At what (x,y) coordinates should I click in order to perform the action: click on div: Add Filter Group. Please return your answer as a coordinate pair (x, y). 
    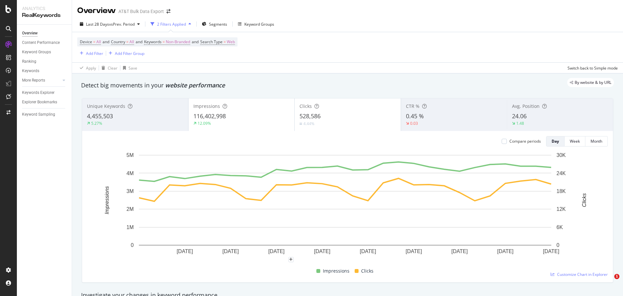
    Looking at the image, I should click on (130, 53).